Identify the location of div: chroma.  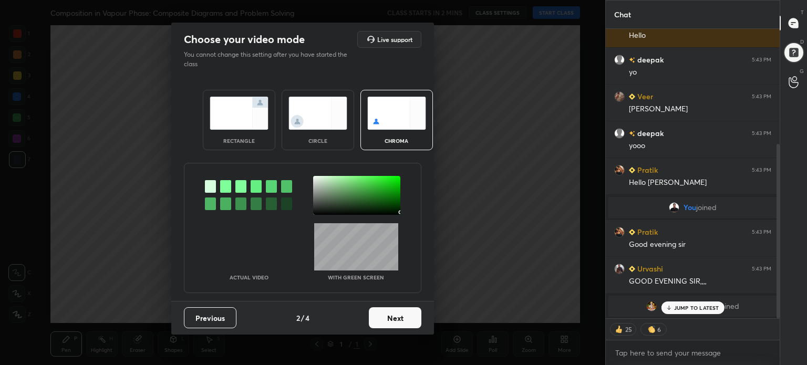
(397, 141).